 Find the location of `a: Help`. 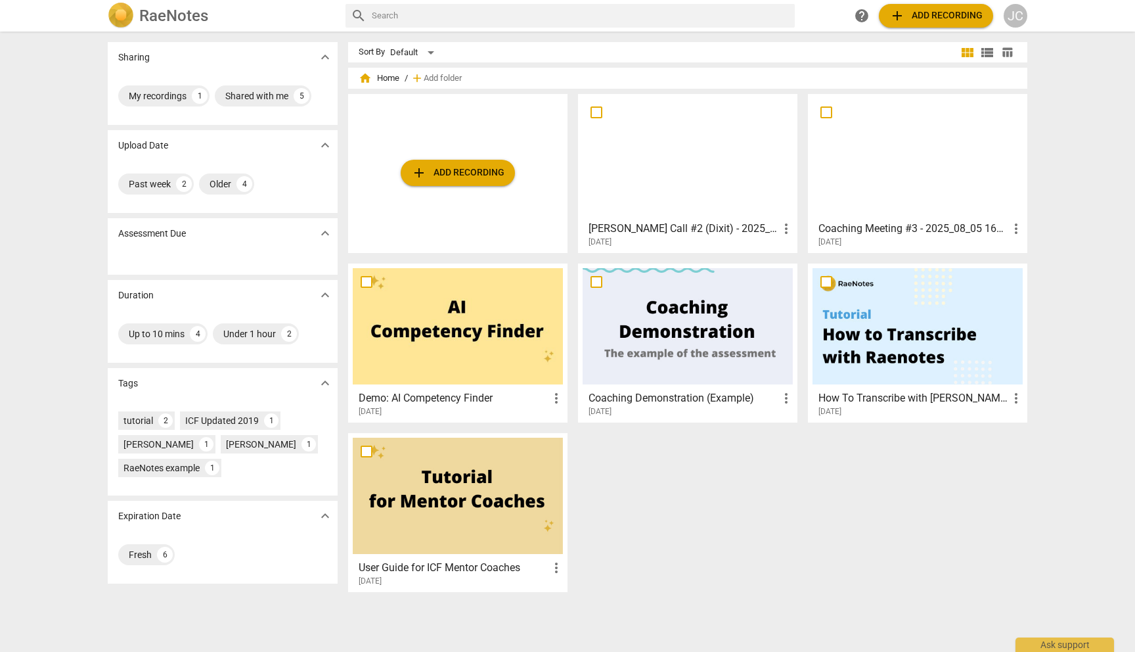

a: Help is located at coordinates (862, 16).